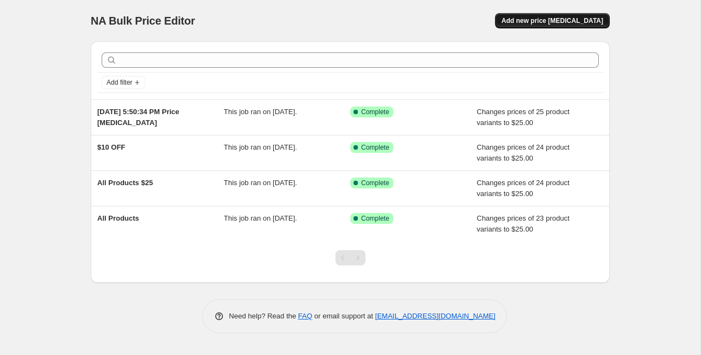  Describe the element at coordinates (523, 117) in the screenshot. I see `span: Changes prices of 25 product variants to $25.00` at that location.